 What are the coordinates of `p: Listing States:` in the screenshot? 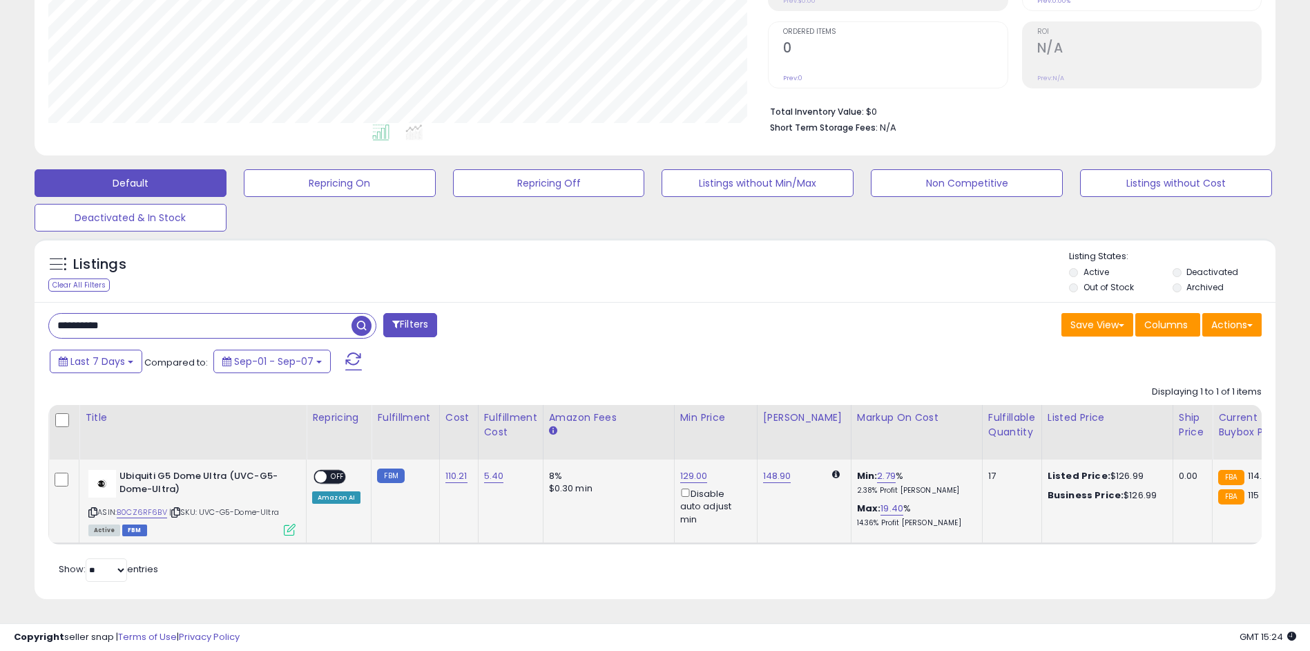 It's located at (1172, 256).